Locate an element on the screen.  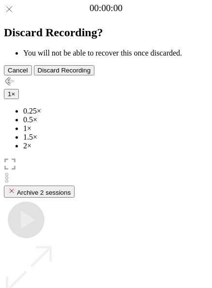
li: 0.5× is located at coordinates (116, 120).